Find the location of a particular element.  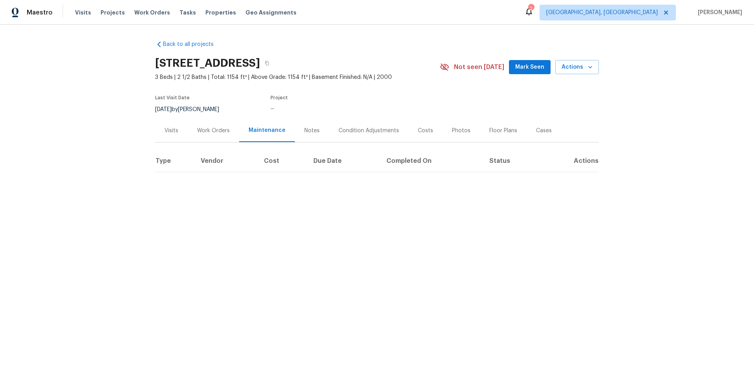

span: Project is located at coordinates (279, 98).